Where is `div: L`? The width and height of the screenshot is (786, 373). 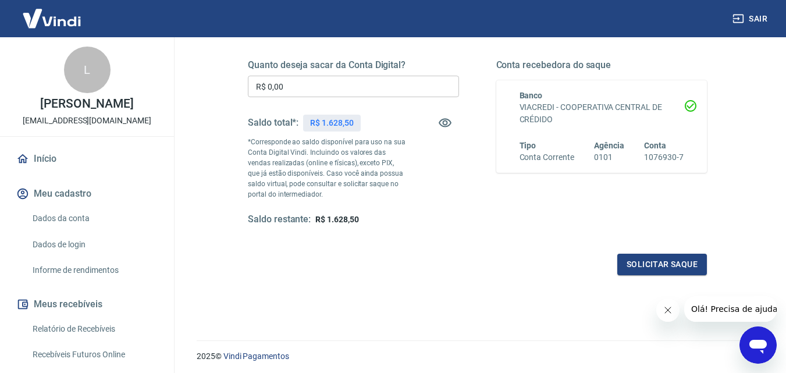 div: L is located at coordinates (87, 70).